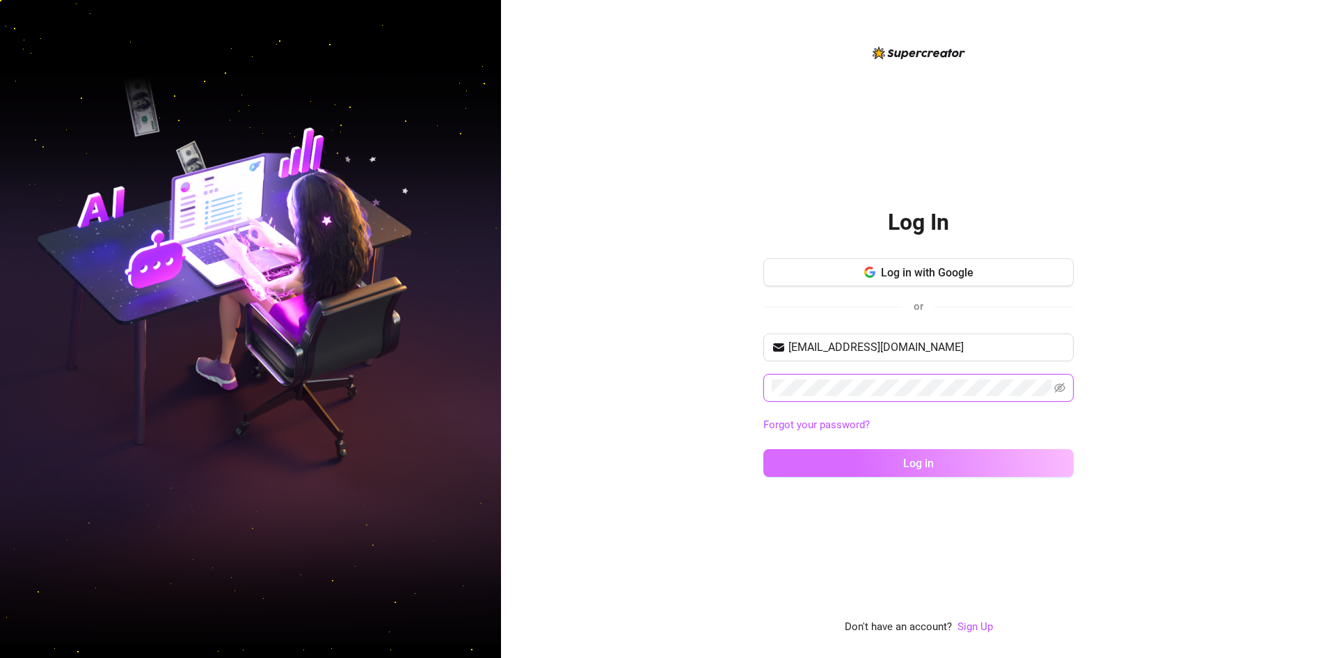 The image size is (1336, 658). I want to click on span: Log in, so click(919, 463).